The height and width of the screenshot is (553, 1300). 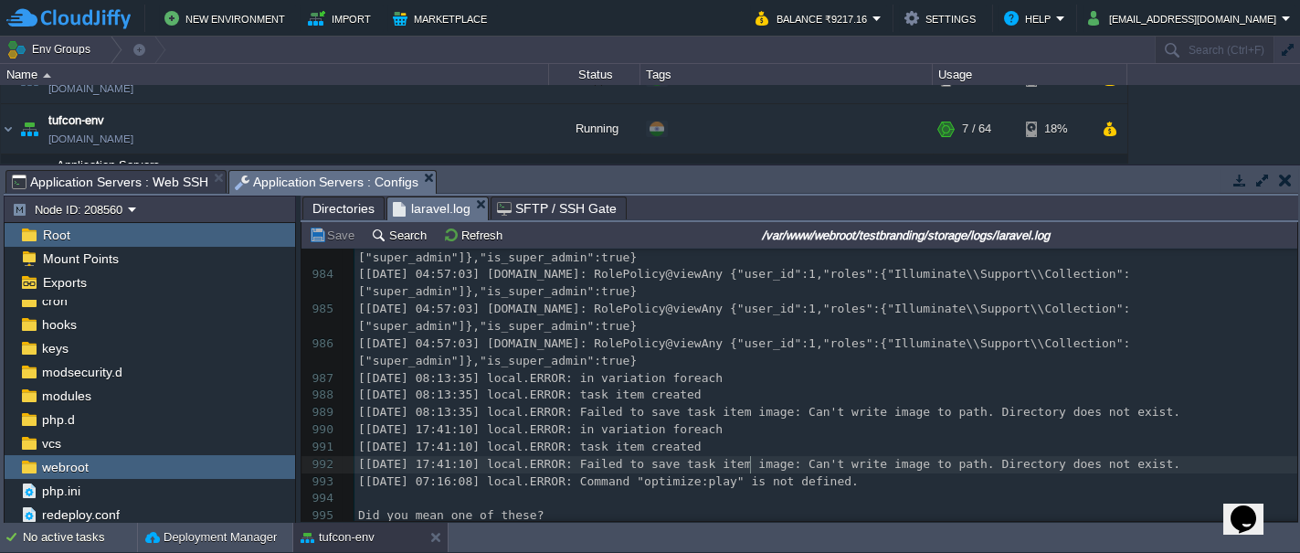 What do you see at coordinates (81, 372) in the screenshot?
I see `a: modsecurity.d` at bounding box center [81, 372].